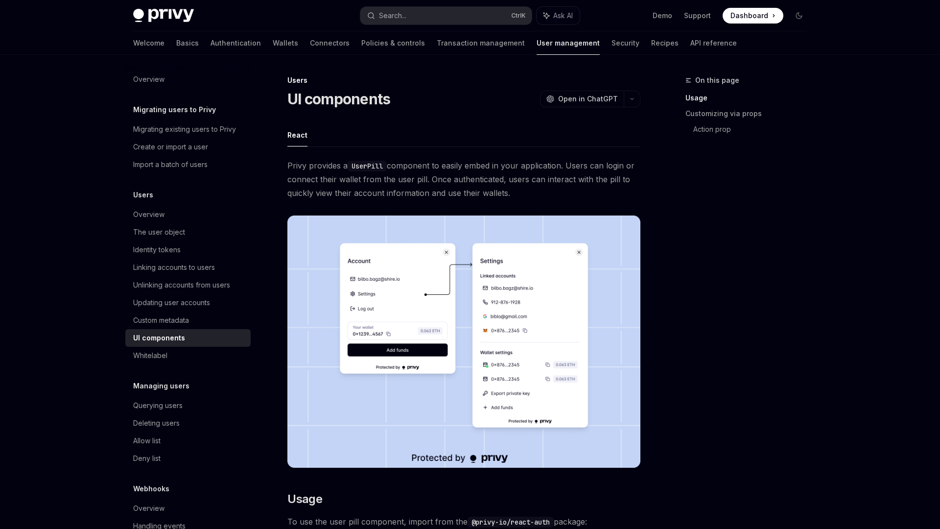  Describe the element at coordinates (464, 521) in the screenshot. I see `span: To use the user pill component, import from the package:` at that location.